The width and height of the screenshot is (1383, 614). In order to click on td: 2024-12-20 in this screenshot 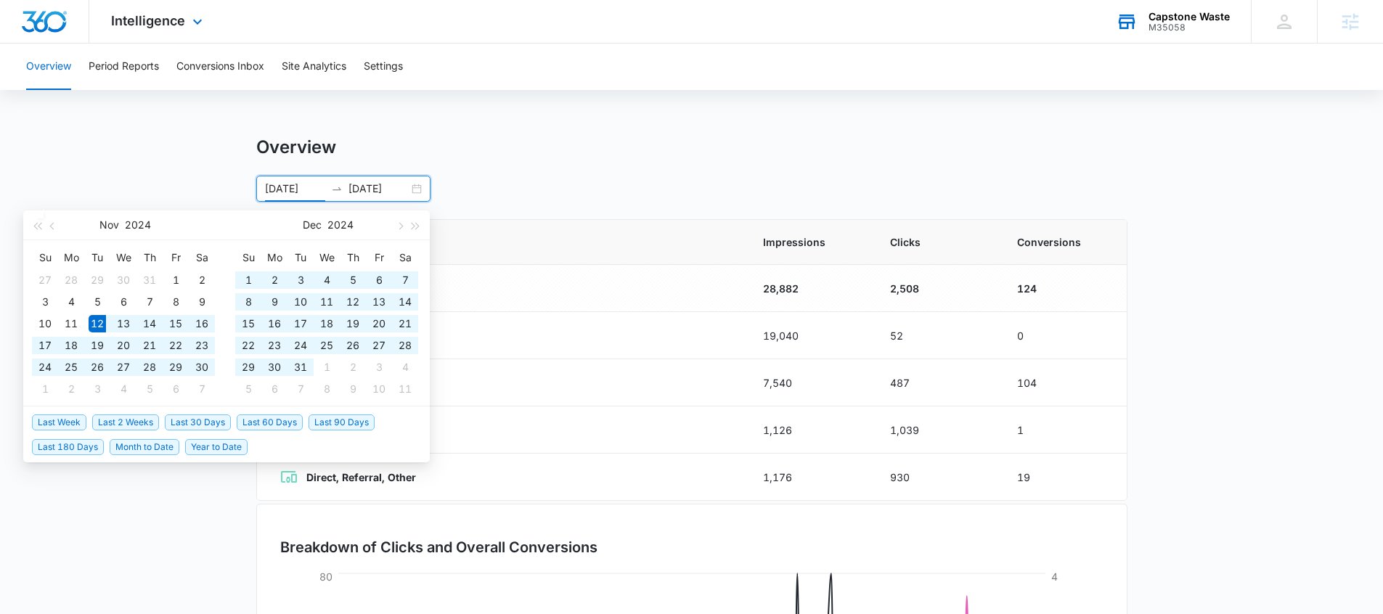, I will do `click(379, 324)`.